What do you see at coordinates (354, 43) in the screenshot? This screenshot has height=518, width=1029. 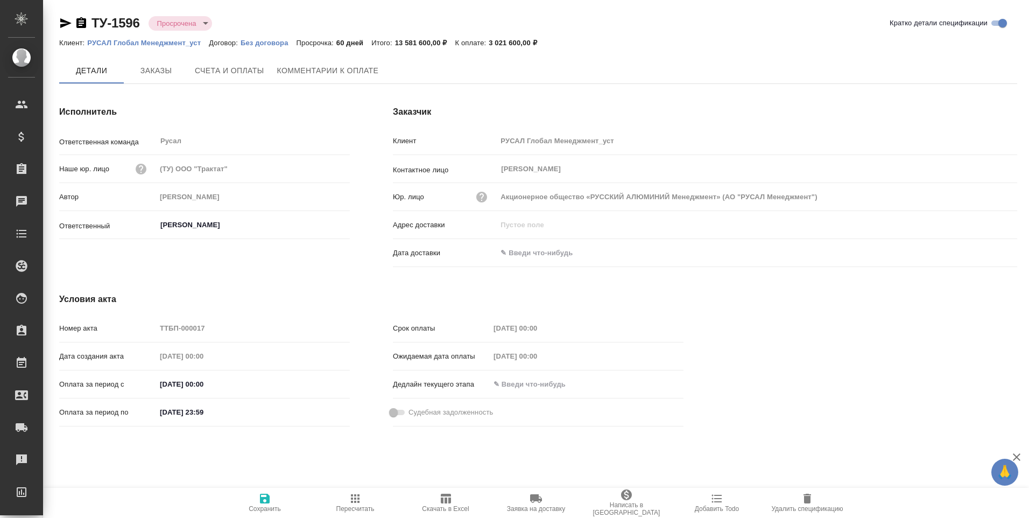 I see `p: 60 дней` at bounding box center [354, 43].